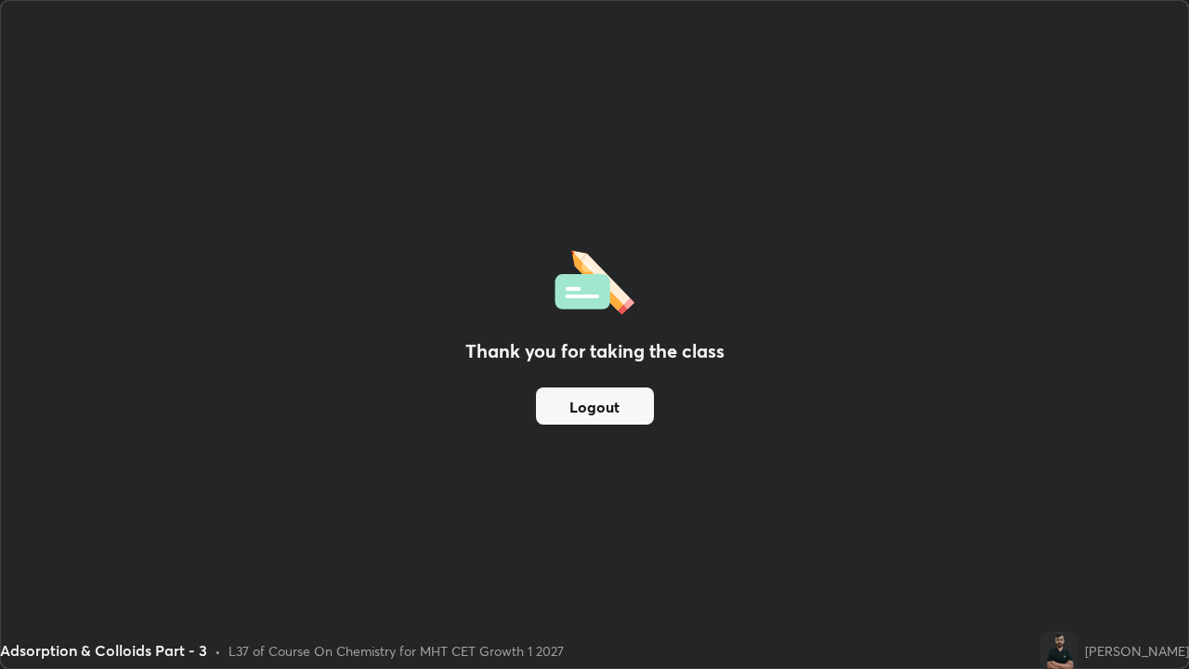  Describe the element at coordinates (595, 406) in the screenshot. I see `button: Logout` at that location.